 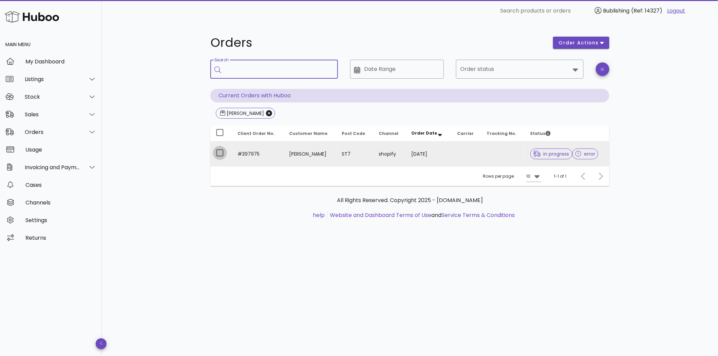 What do you see at coordinates (319, 215) in the screenshot?
I see `a: help` at bounding box center [319, 215].